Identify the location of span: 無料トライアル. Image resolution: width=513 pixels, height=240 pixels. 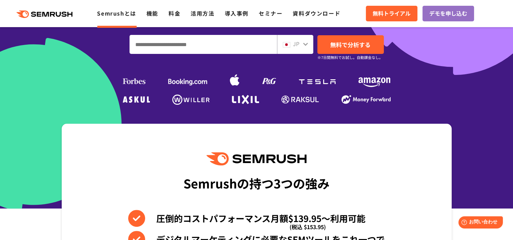
(392, 14).